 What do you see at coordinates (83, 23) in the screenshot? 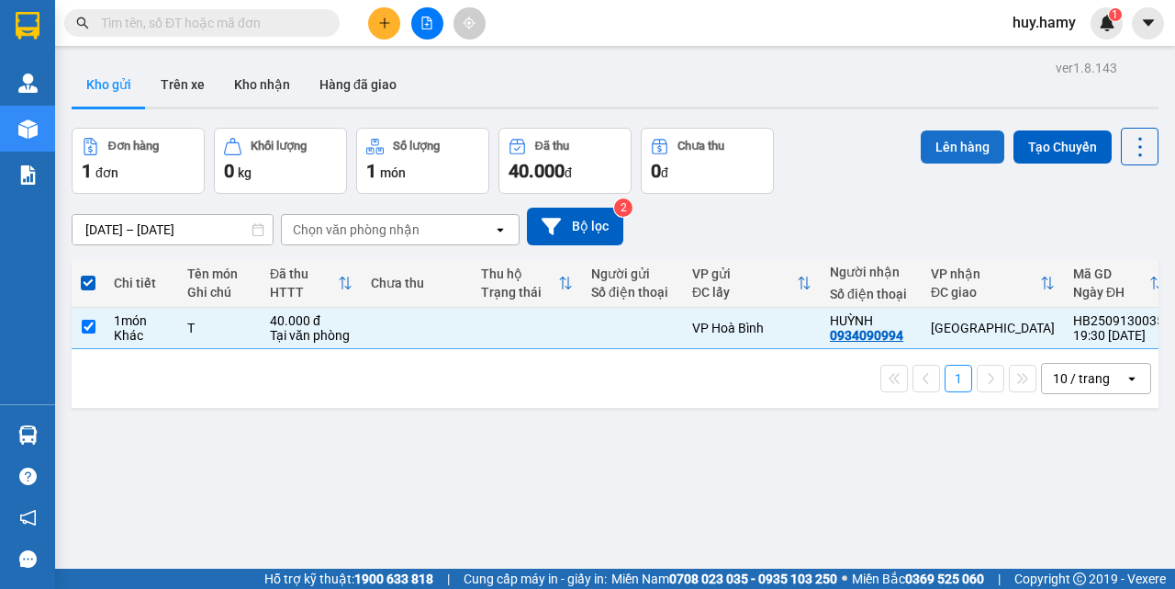
I see `span: search` at bounding box center [83, 23].